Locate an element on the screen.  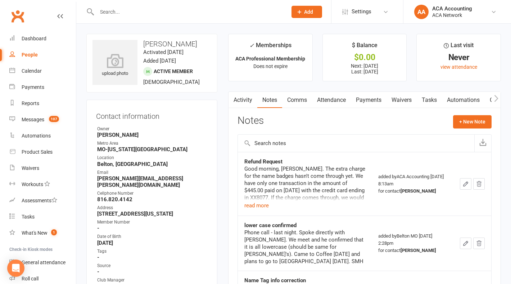
a: Attendance is located at coordinates (331, 100).